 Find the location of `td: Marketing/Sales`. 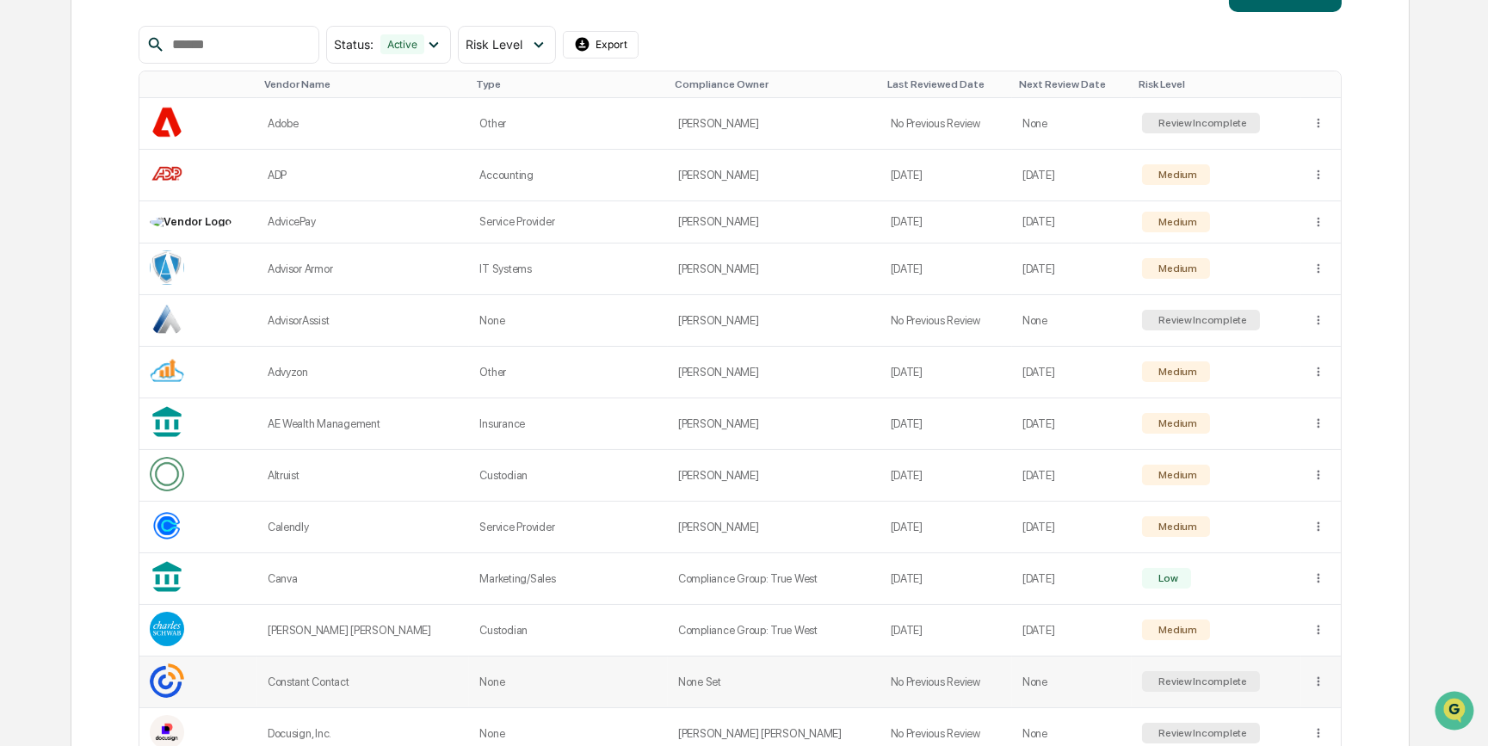

td: Marketing/Sales is located at coordinates (568, 579).